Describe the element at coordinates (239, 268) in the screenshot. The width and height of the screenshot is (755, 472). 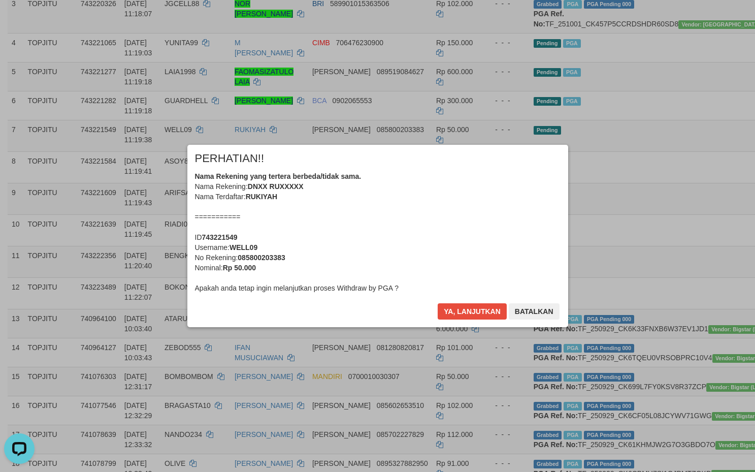
I see `b: Rp 50.000` at that location.